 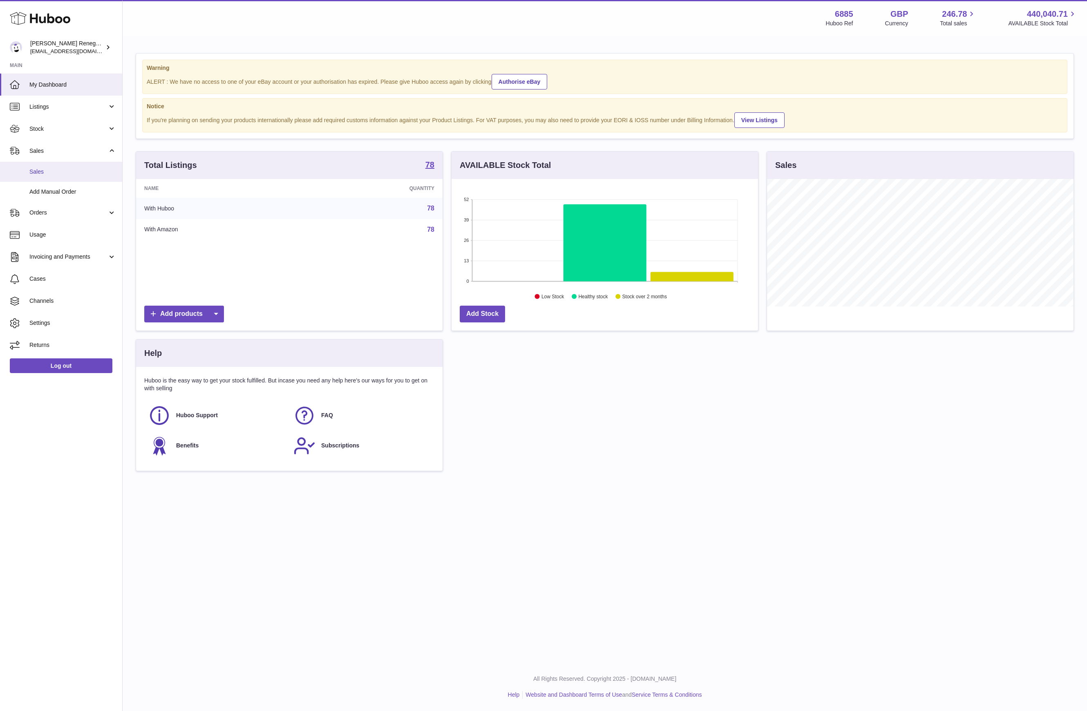 What do you see at coordinates (68, 213) in the screenshot?
I see `span: Orders` at bounding box center [68, 213].